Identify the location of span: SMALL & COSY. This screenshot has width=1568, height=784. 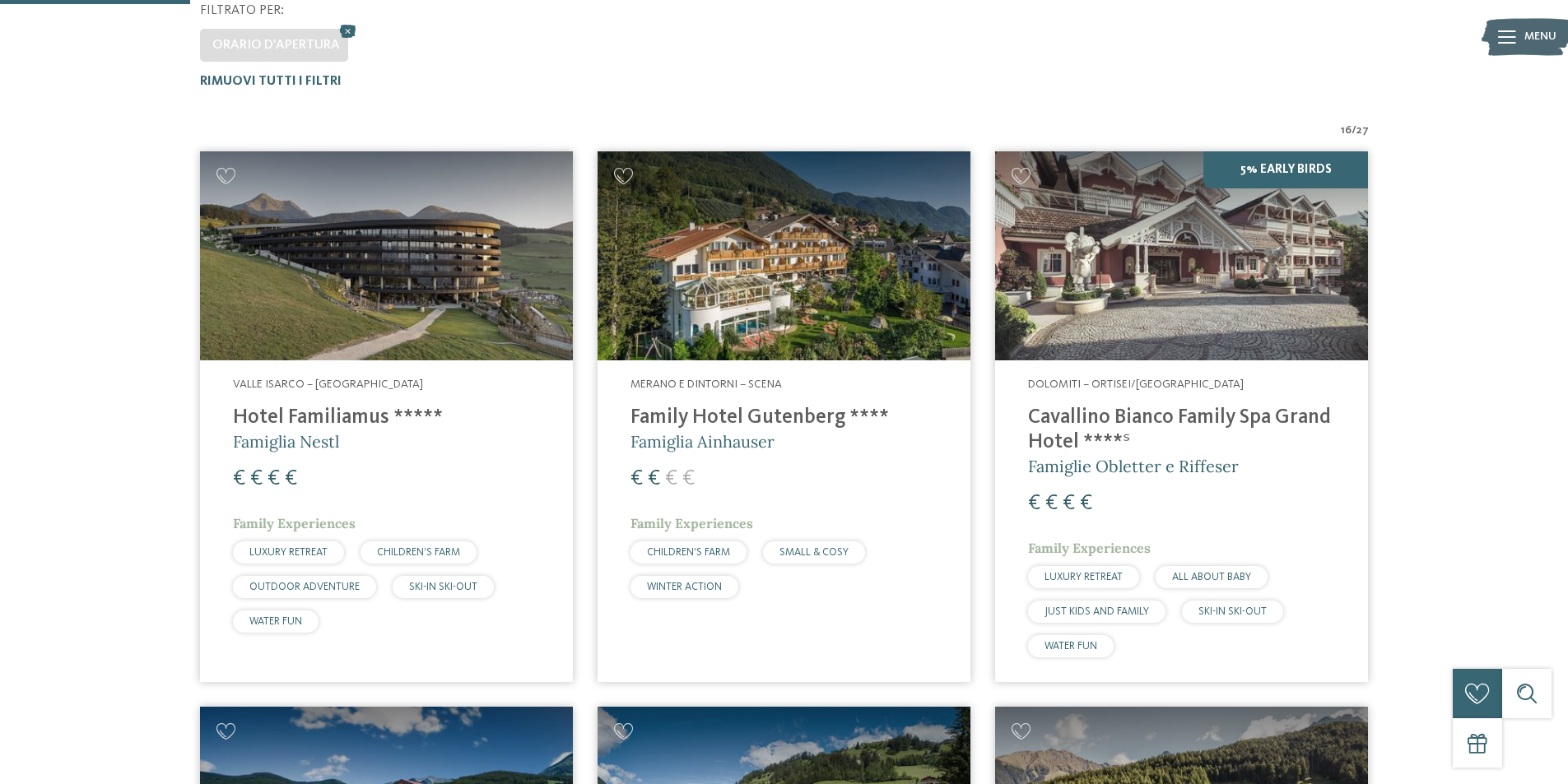
(814, 552).